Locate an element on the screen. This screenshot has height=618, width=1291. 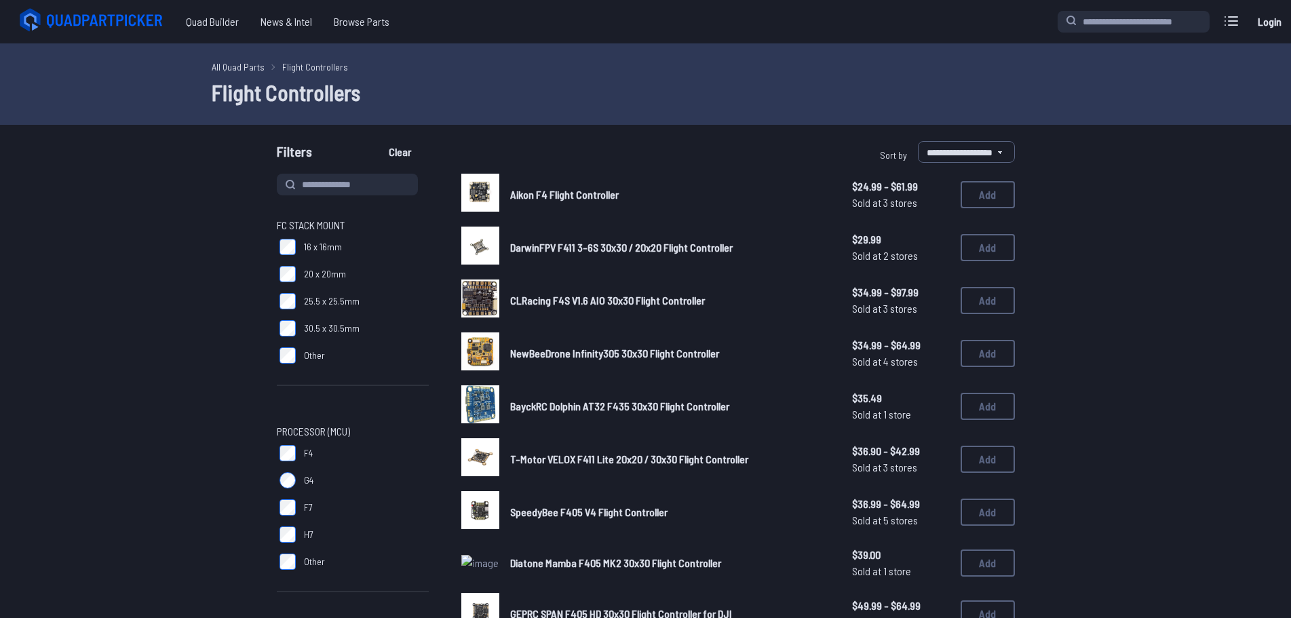
span: BayckRC Dolphin AT32 F435 30x30 Flight Controller is located at coordinates (619, 406).